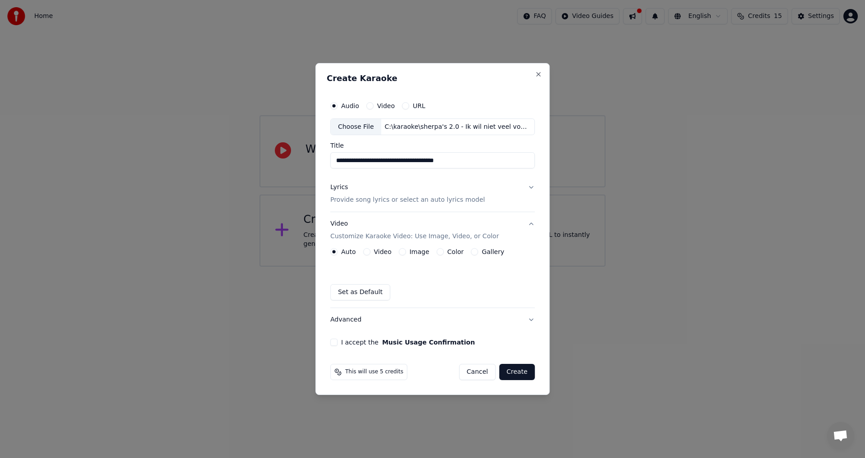 The height and width of the screenshot is (458, 865). I want to click on p: Customize Karaoke Video: Use Image, Video, or Color, so click(414, 236).